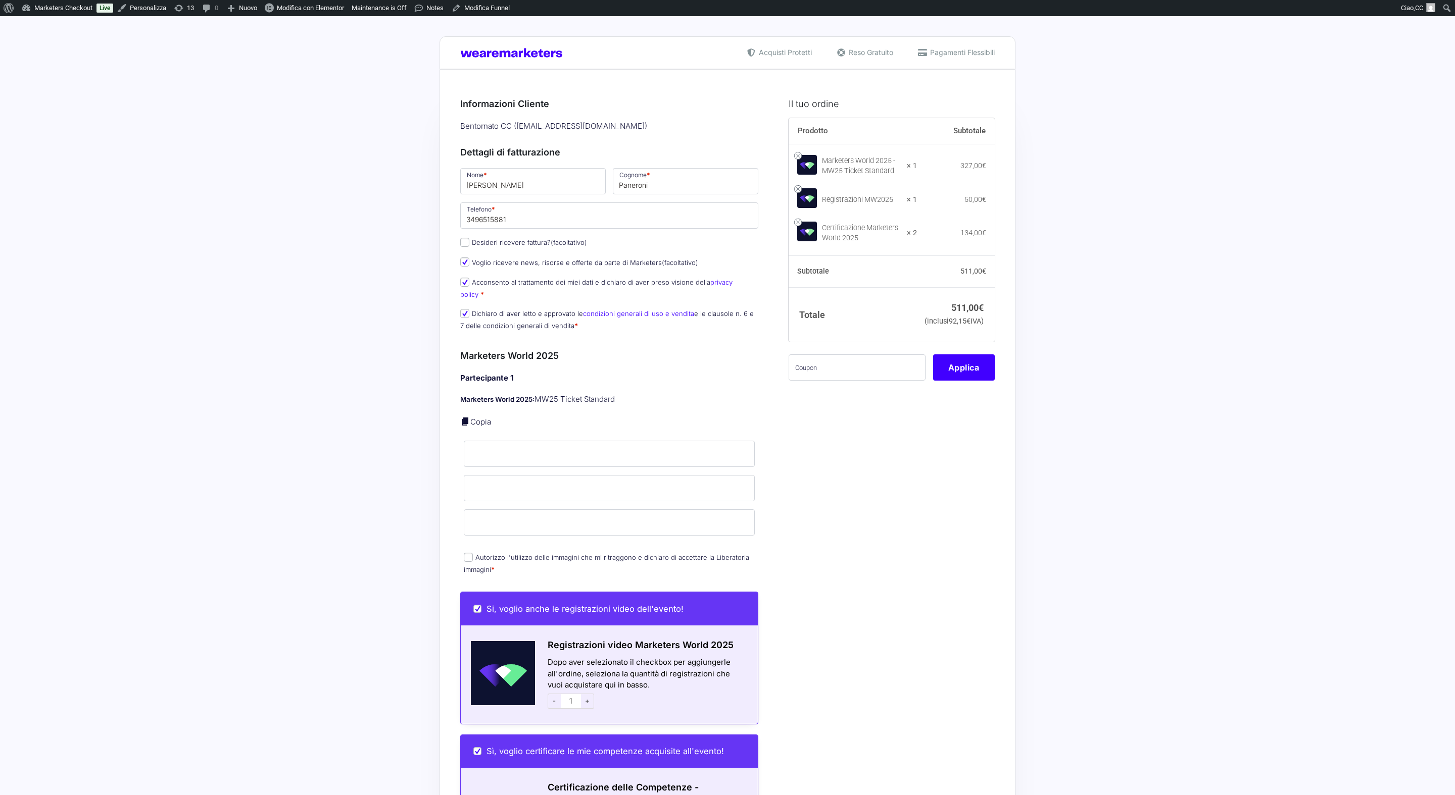 The image size is (1455, 795). What do you see at coordinates (477, 609) in the screenshot?
I see `input: Si, voglio anche le registrazioni video dell'evento!` at bounding box center [477, 609].